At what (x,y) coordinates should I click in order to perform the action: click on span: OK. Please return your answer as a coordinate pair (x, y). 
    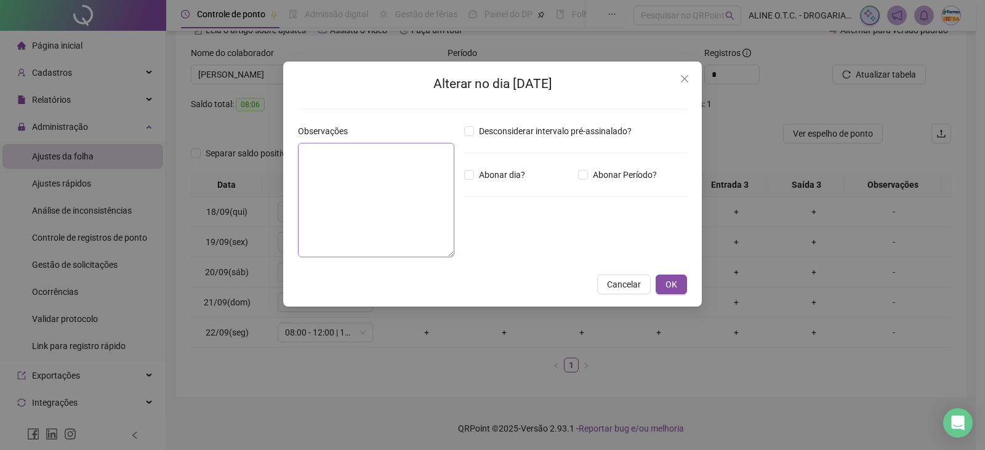
    Looking at the image, I should click on (671, 284).